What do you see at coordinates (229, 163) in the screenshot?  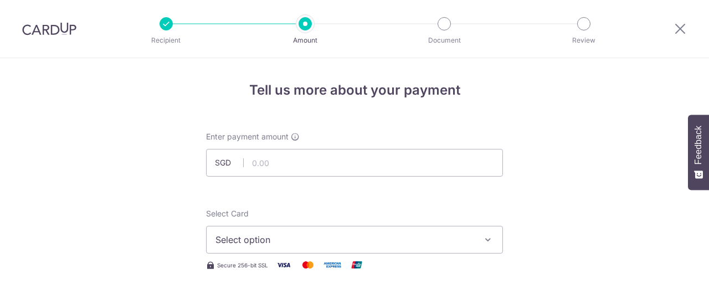 I see `span: SGD` at bounding box center [229, 163].